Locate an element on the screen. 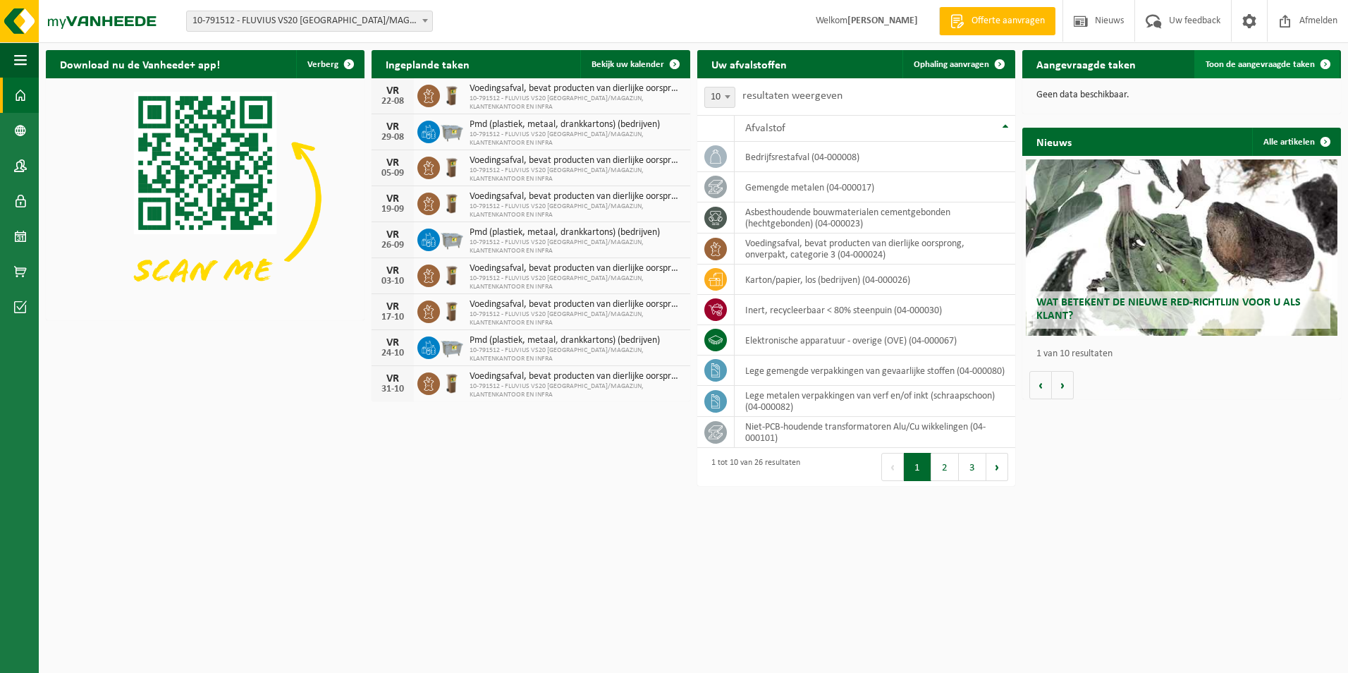 The height and width of the screenshot is (673, 1348). div: 17-10 is located at coordinates (393, 317).